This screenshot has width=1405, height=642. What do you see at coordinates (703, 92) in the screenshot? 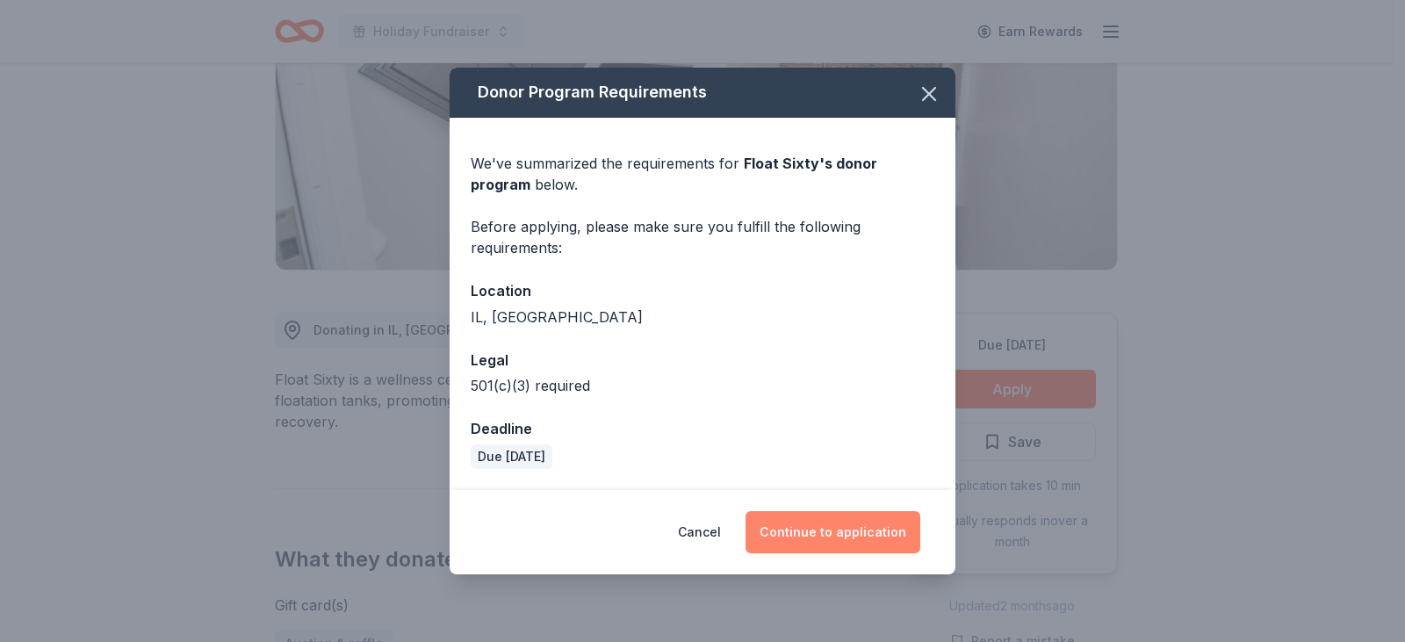
I see `div: Donor Program Requirements` at bounding box center [703, 92].